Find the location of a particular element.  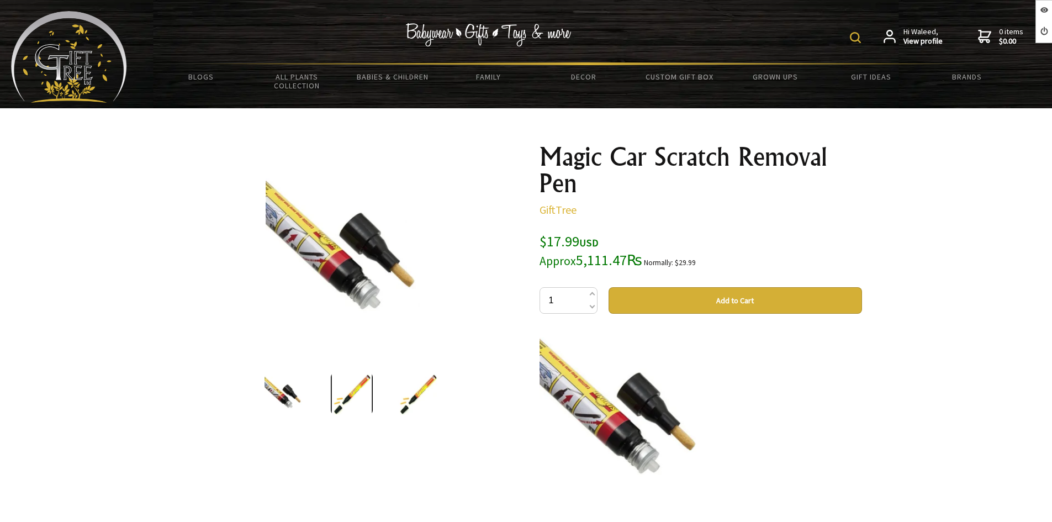

a: Custom Gift Box is located at coordinates (679, 77).